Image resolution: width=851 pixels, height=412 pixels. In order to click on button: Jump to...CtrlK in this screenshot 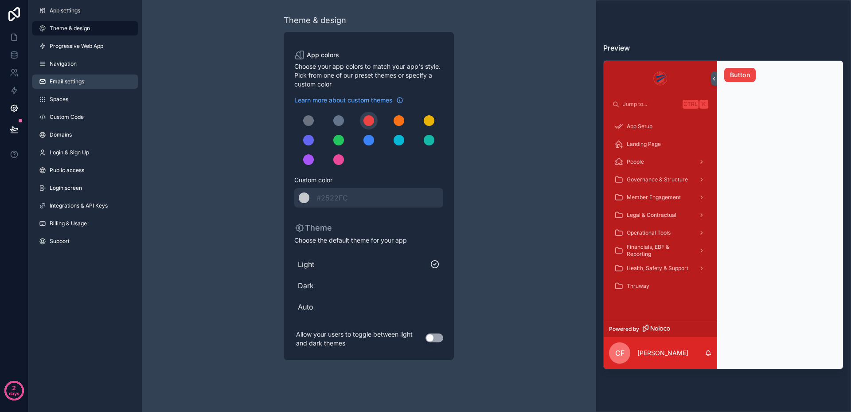, I will do `click(660, 104)`.